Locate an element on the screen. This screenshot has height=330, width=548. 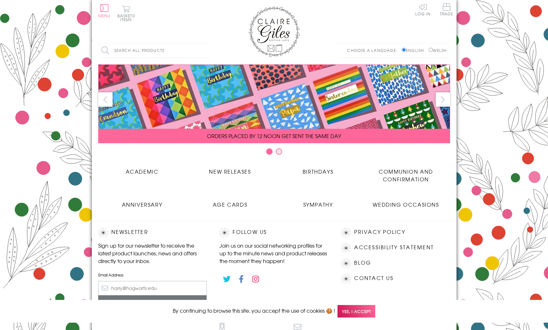
label: Email Address is located at coordinates (153, 275).